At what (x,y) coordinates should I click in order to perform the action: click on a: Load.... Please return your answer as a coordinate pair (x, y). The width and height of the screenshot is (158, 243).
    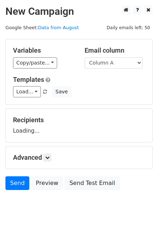
    Looking at the image, I should click on (27, 92).